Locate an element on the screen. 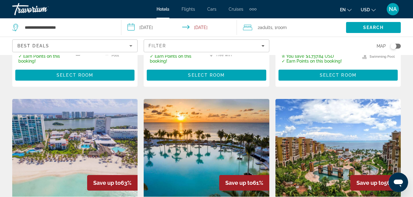 The image size is (413, 197). img: Haven Riviera Cancun All Inclusive Adults Only is located at coordinates (206, 148).